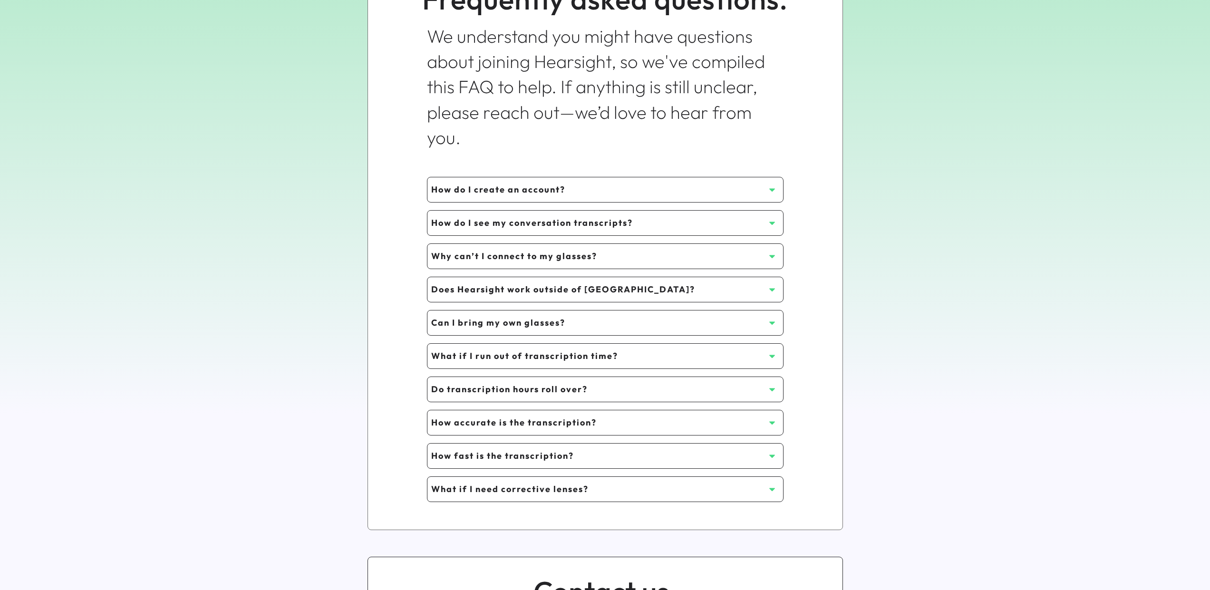  What do you see at coordinates (598, 322) in the screenshot?
I see `div: Can I bring my own glasses?` at bounding box center [598, 322].